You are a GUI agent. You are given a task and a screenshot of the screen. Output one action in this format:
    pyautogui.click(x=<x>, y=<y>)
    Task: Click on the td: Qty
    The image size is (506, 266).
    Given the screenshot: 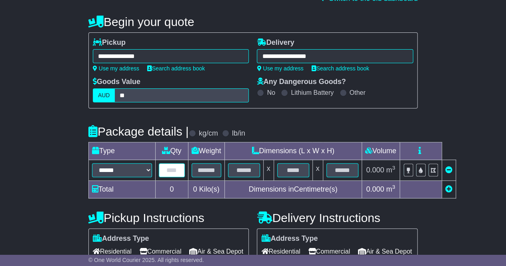 What is the action you would take?
    pyautogui.click(x=172, y=151)
    